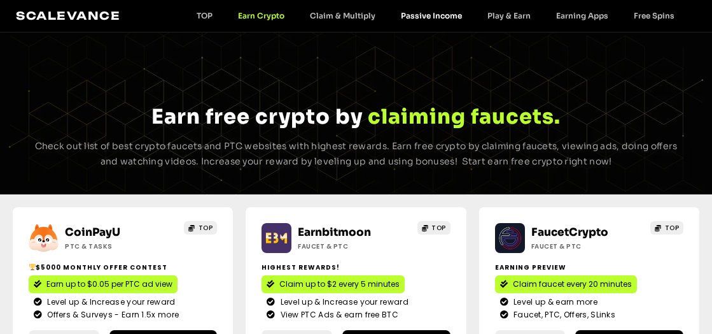  What do you see at coordinates (356, 154) in the screenshot?
I see `p: Check out list of best crypto faucets and PTC websites with highest rewards. Earn free crypto by ...` at bounding box center [356, 154].